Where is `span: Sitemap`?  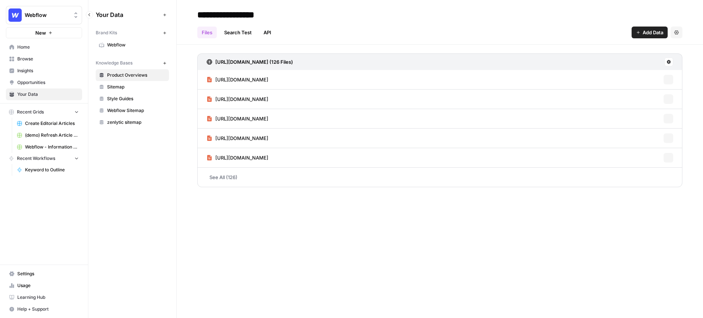 span: Sitemap is located at coordinates (136, 87).